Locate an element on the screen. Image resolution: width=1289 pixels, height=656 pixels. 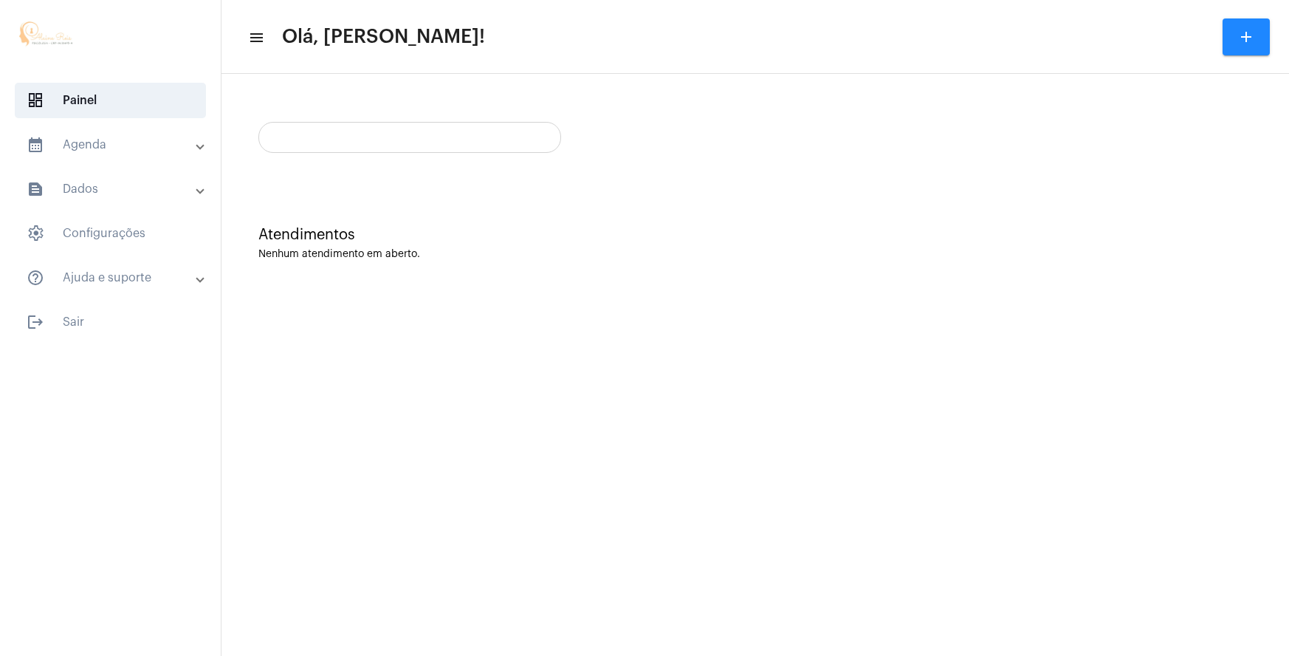
img: a308c1d8-3e78-dbfd-0328-a53a29ea7b64.jpg is located at coordinates (46, 37).